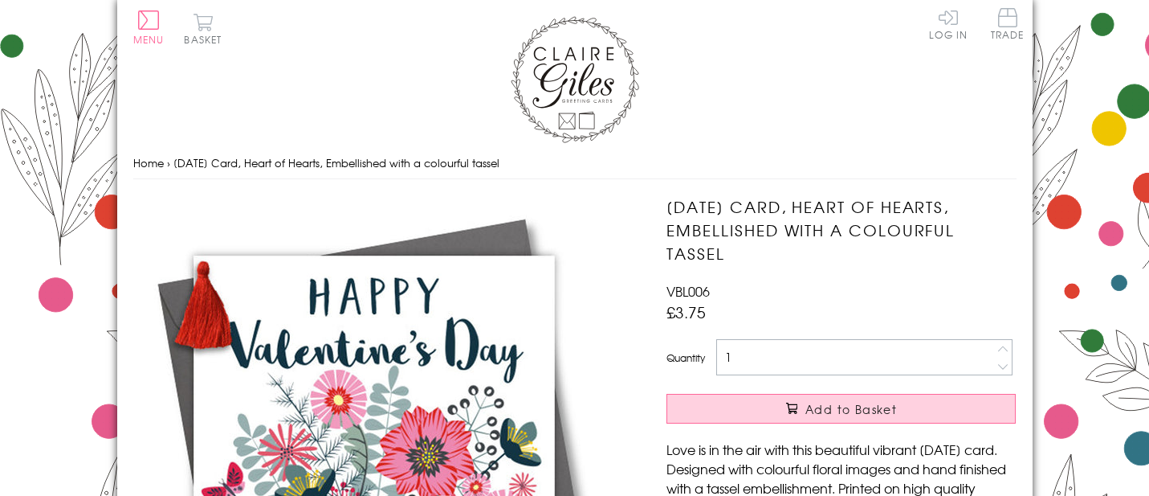 This screenshot has width=1149, height=496. I want to click on a: Log In, so click(949, 23).